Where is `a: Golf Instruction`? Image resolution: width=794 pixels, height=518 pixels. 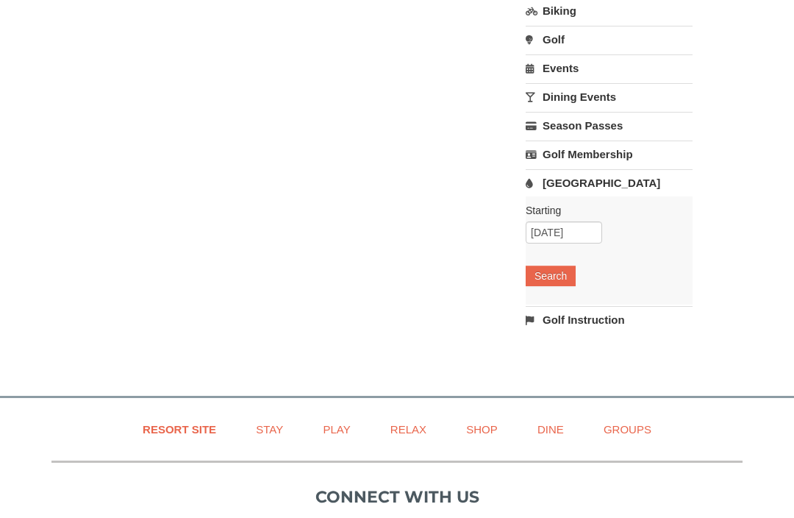
a: Golf Instruction is located at coordinates (609, 319).